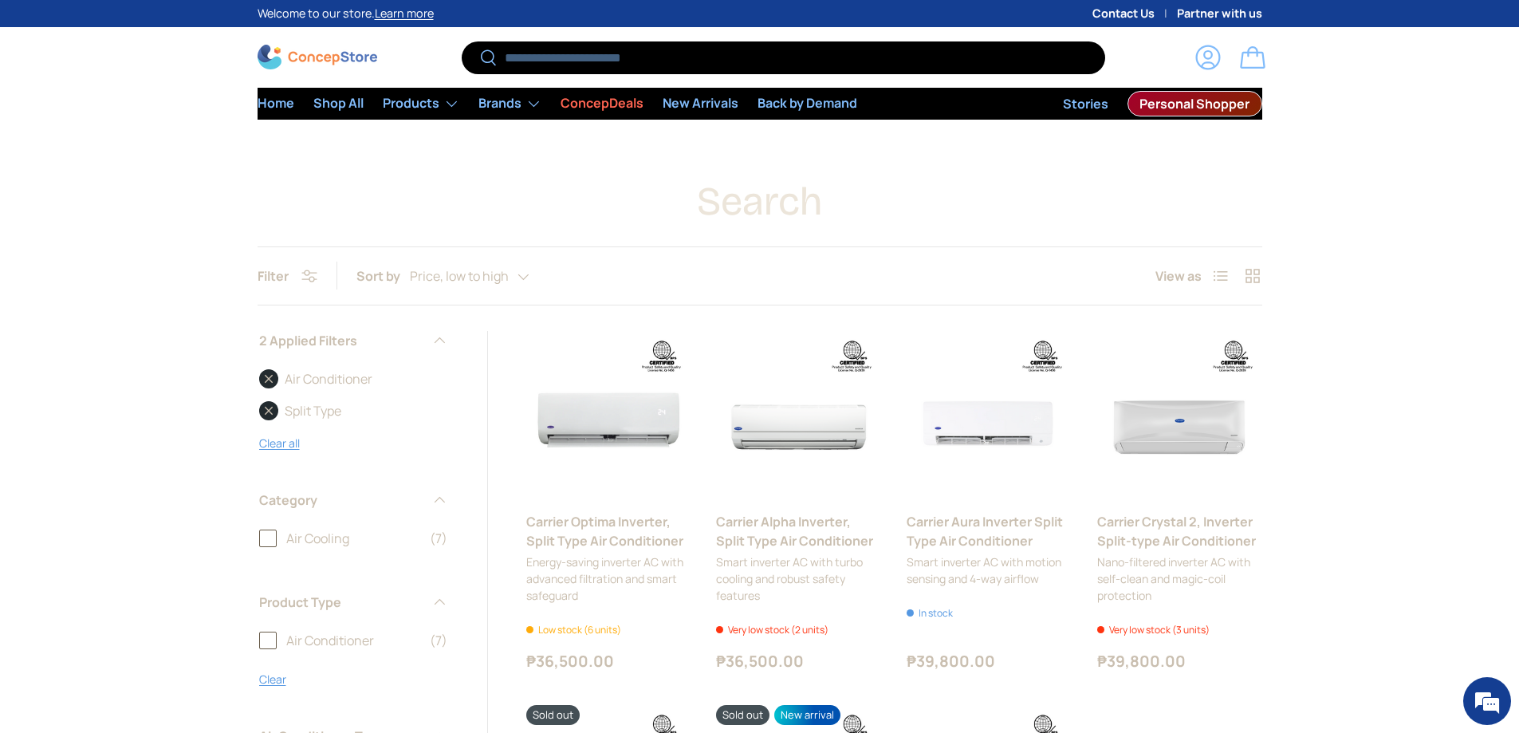 The image size is (1519, 733). I want to click on label: Sort by, so click(383, 276).